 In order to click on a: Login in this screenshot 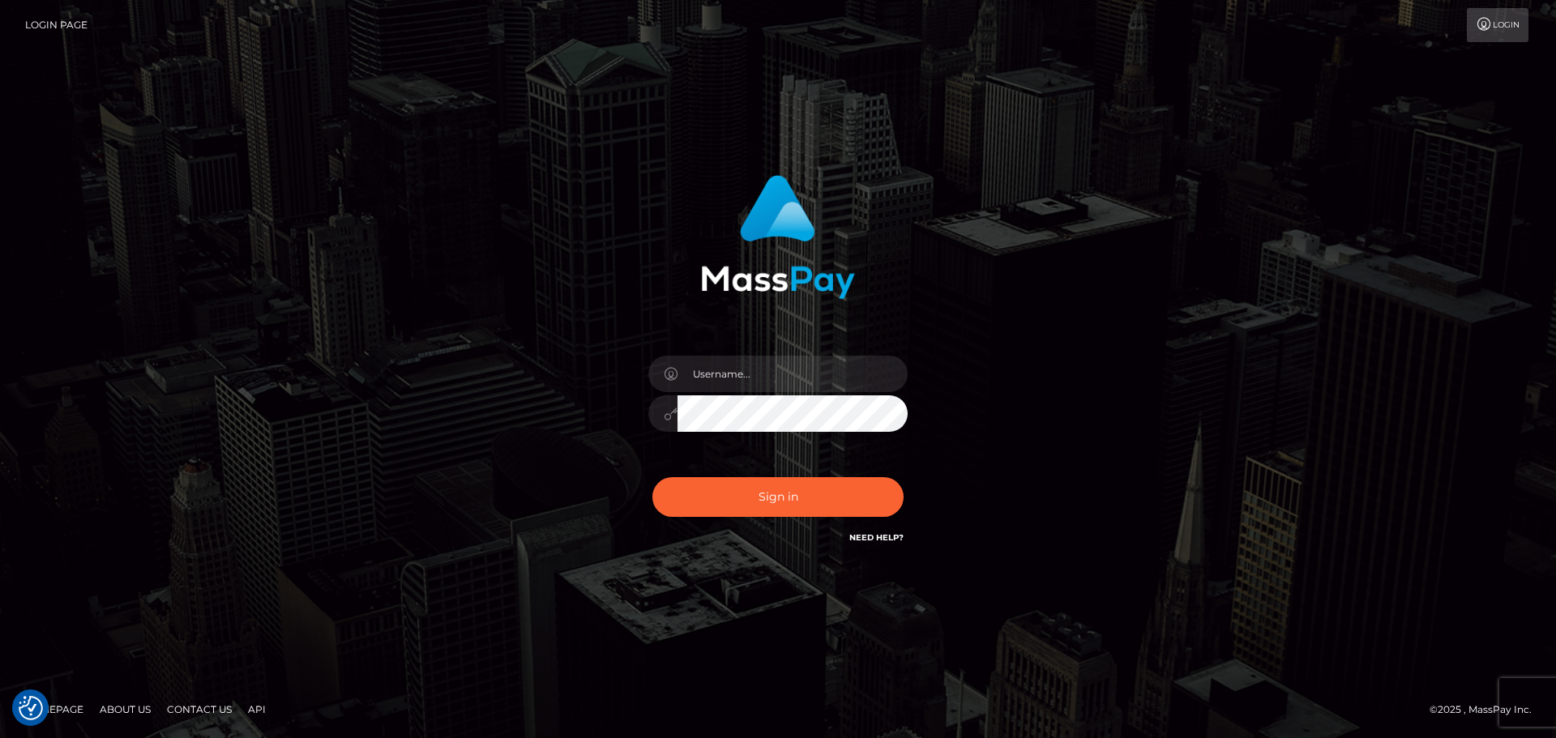, I will do `click(1498, 25)`.